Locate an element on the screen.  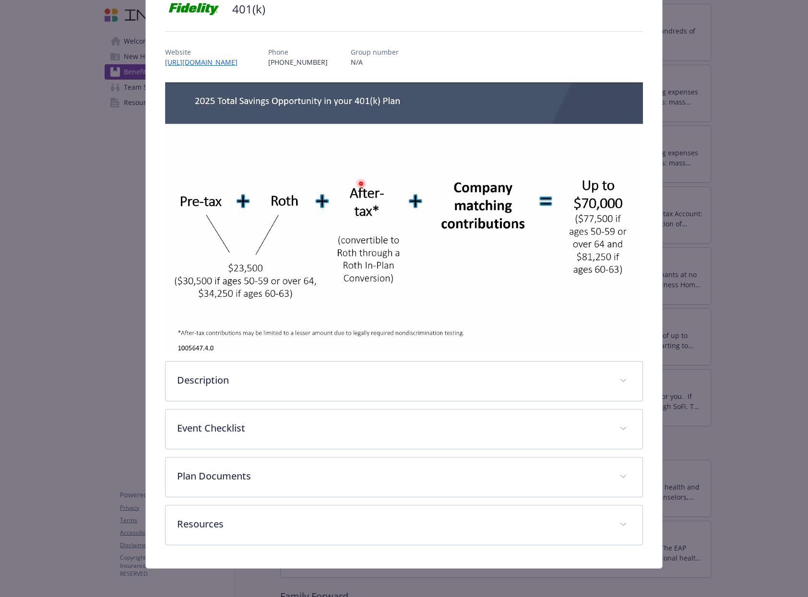
div: Resources is located at coordinates (404, 525).